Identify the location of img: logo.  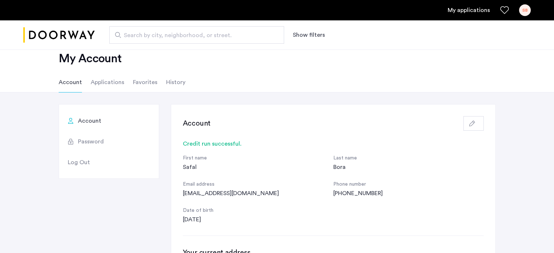
(59, 35).